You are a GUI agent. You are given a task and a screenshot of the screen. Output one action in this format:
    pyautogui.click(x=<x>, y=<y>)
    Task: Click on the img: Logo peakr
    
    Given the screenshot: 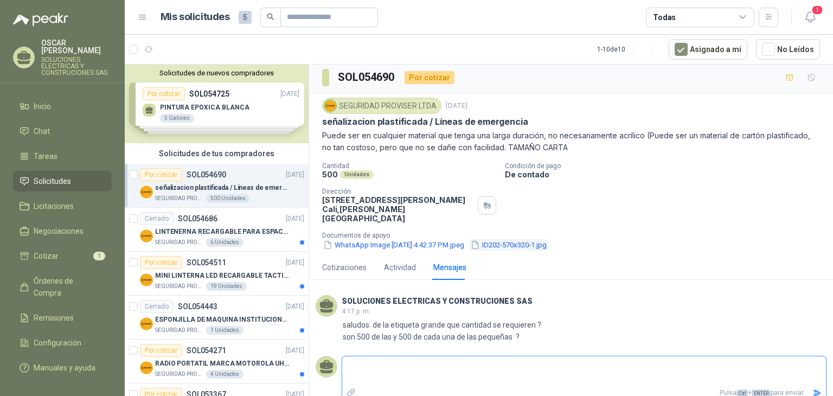 What is the action you would take?
    pyautogui.click(x=41, y=20)
    